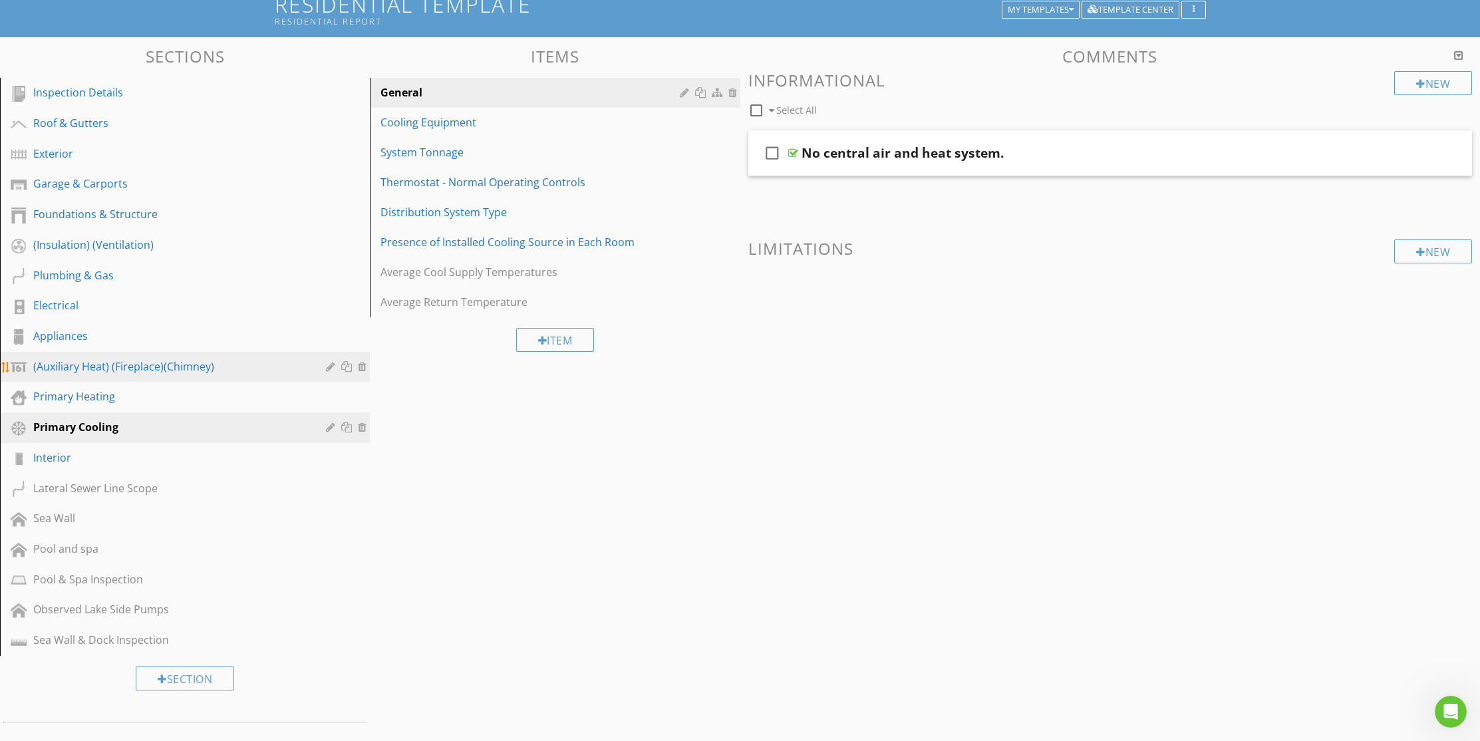 The image size is (1480, 741). Describe the element at coordinates (532, 152) in the screenshot. I see `div: System Tonnage` at that location.